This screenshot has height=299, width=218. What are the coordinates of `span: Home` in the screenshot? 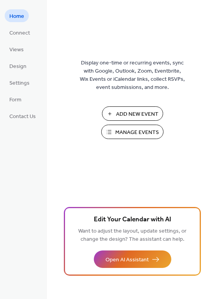 It's located at (17, 16).